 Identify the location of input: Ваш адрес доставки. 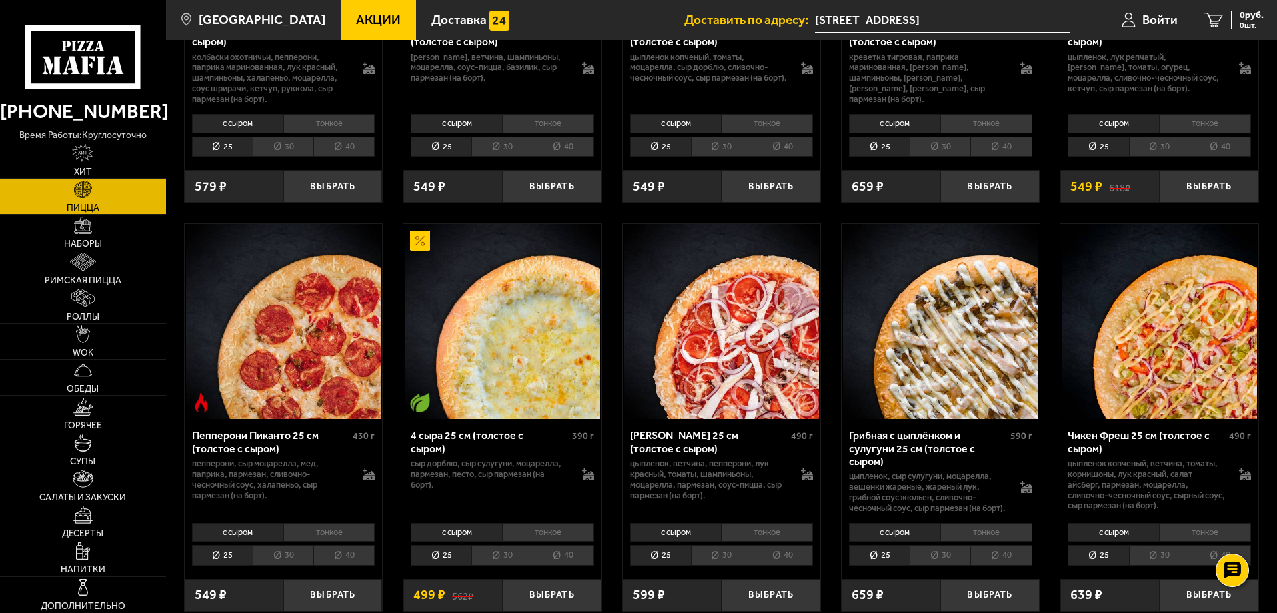
(942, 20).